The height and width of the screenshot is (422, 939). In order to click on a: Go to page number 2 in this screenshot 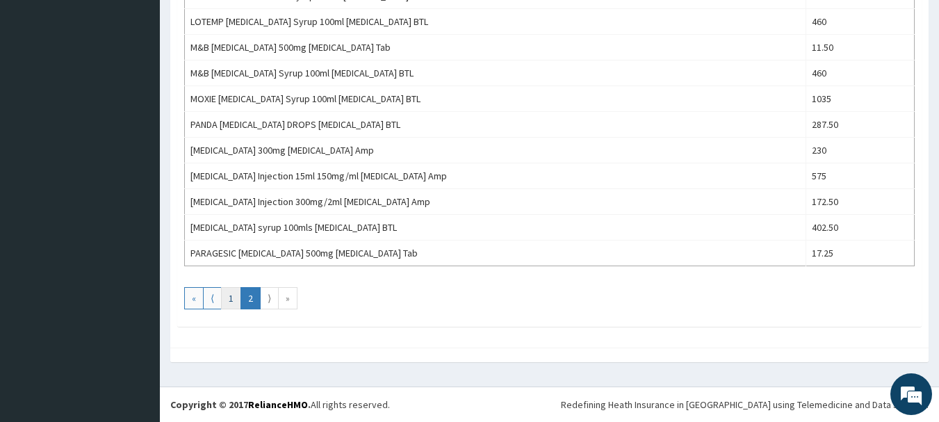, I will do `click(250, 298)`.